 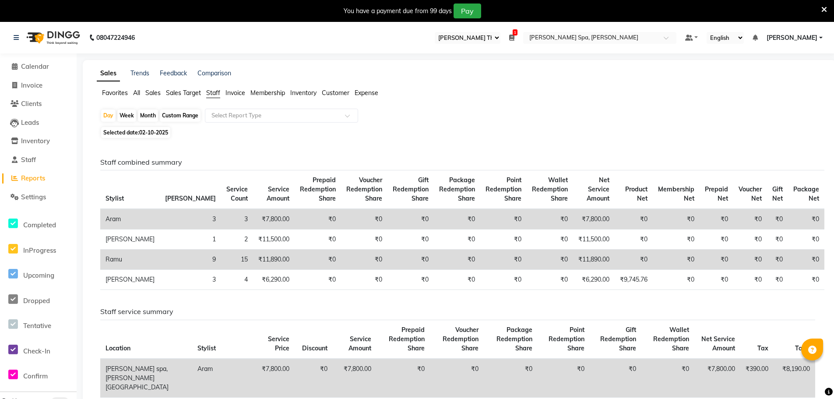 I want to click on a: Invoice, so click(x=38, y=85).